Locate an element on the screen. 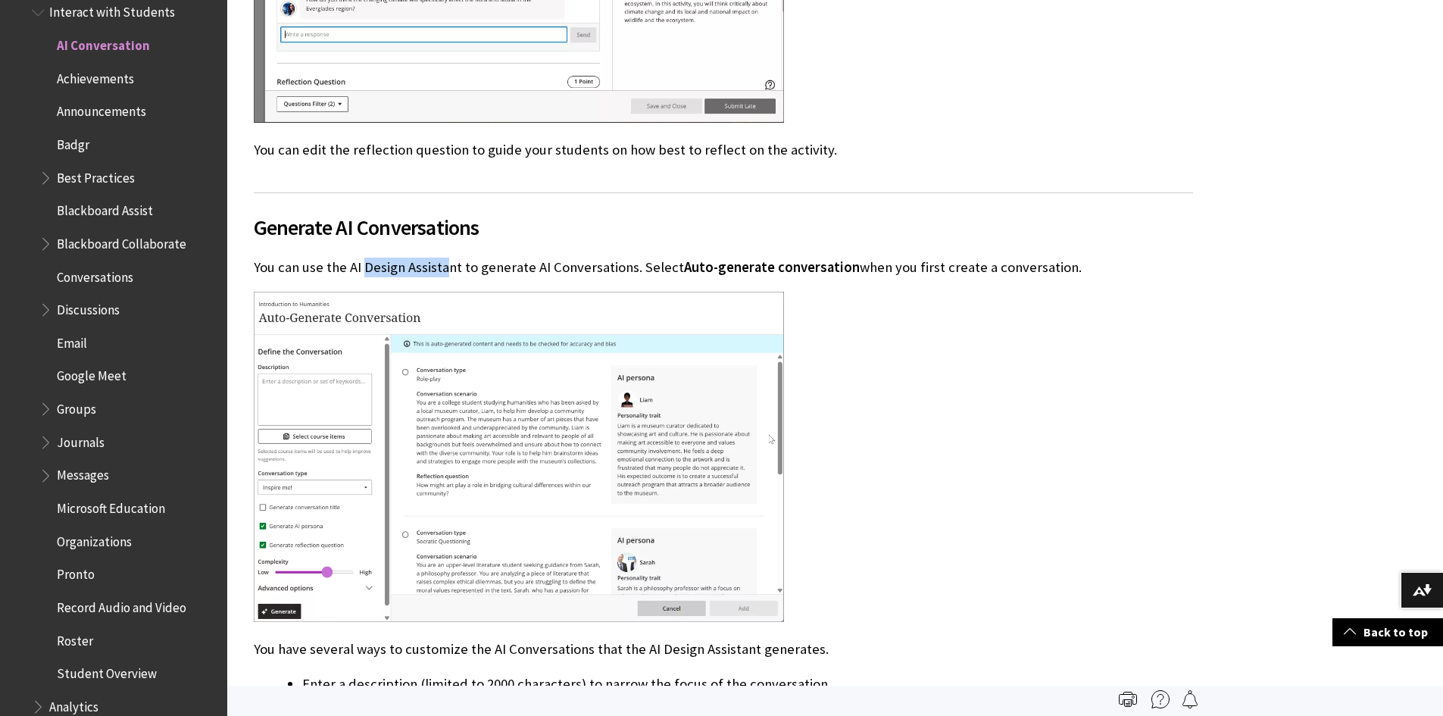 The height and width of the screenshot is (716, 1443). span: Record Audio and Video is located at coordinates (121, 605).